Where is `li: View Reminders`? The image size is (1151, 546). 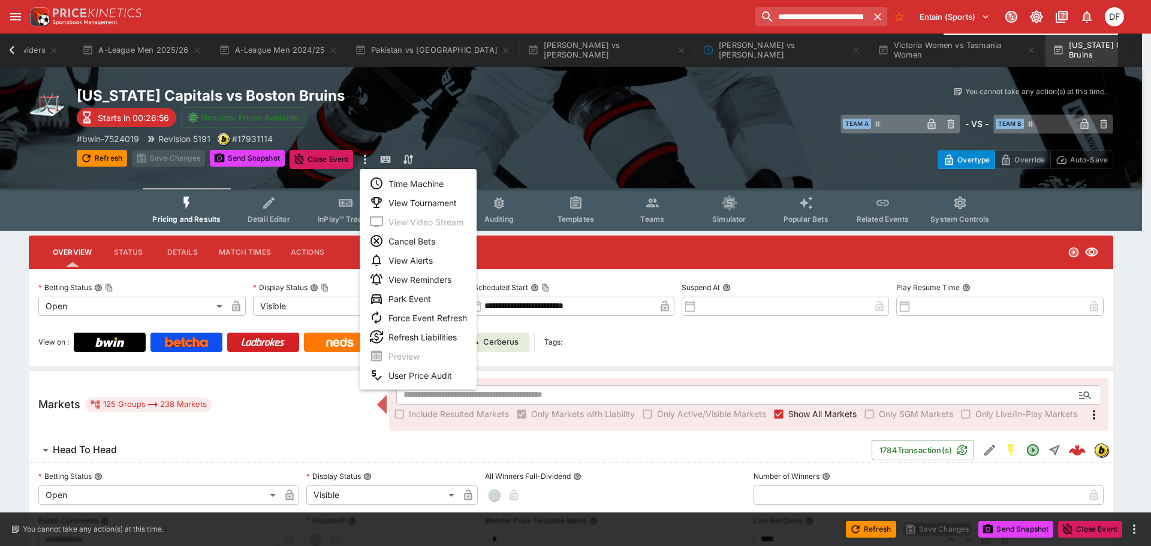
li: View Reminders is located at coordinates (418, 279).